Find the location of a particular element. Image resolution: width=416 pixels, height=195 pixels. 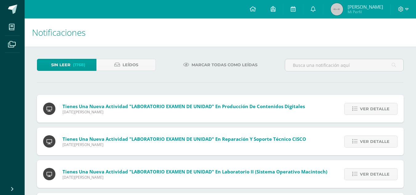

span: Tienes una nueva actividad "LABORATORIO EXAMEN DE UNIDAD" En Laboratorio II (Sistema Operativo Ma... is located at coordinates (195, 171).